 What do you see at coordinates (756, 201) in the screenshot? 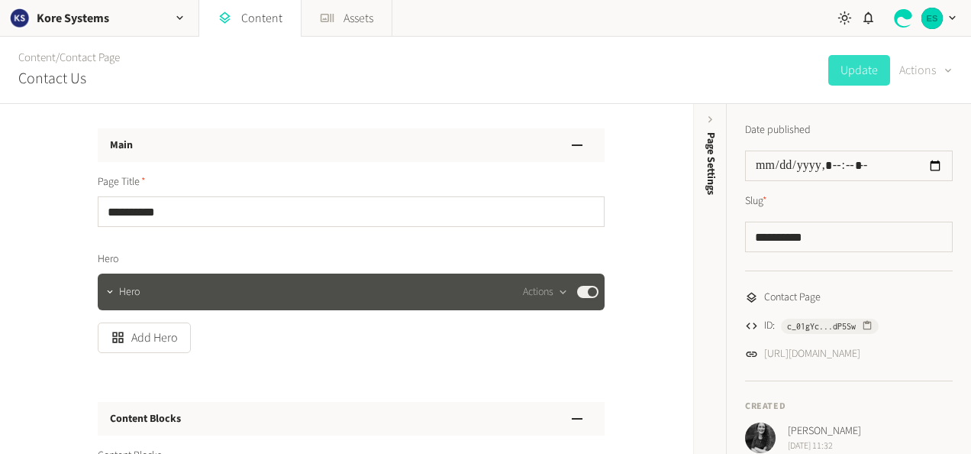
I see `label: Slug` at bounding box center [756, 201].